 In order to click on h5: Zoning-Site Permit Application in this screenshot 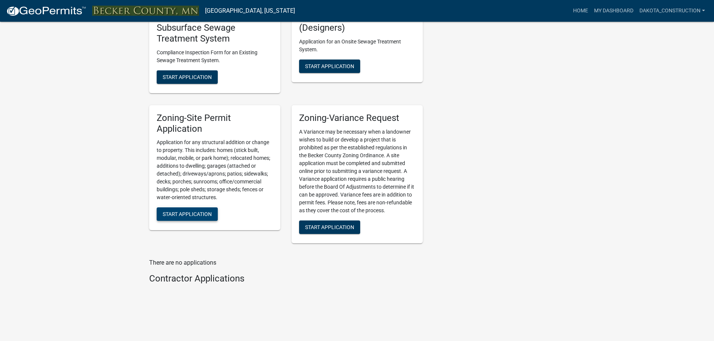, I will do `click(215, 124)`.